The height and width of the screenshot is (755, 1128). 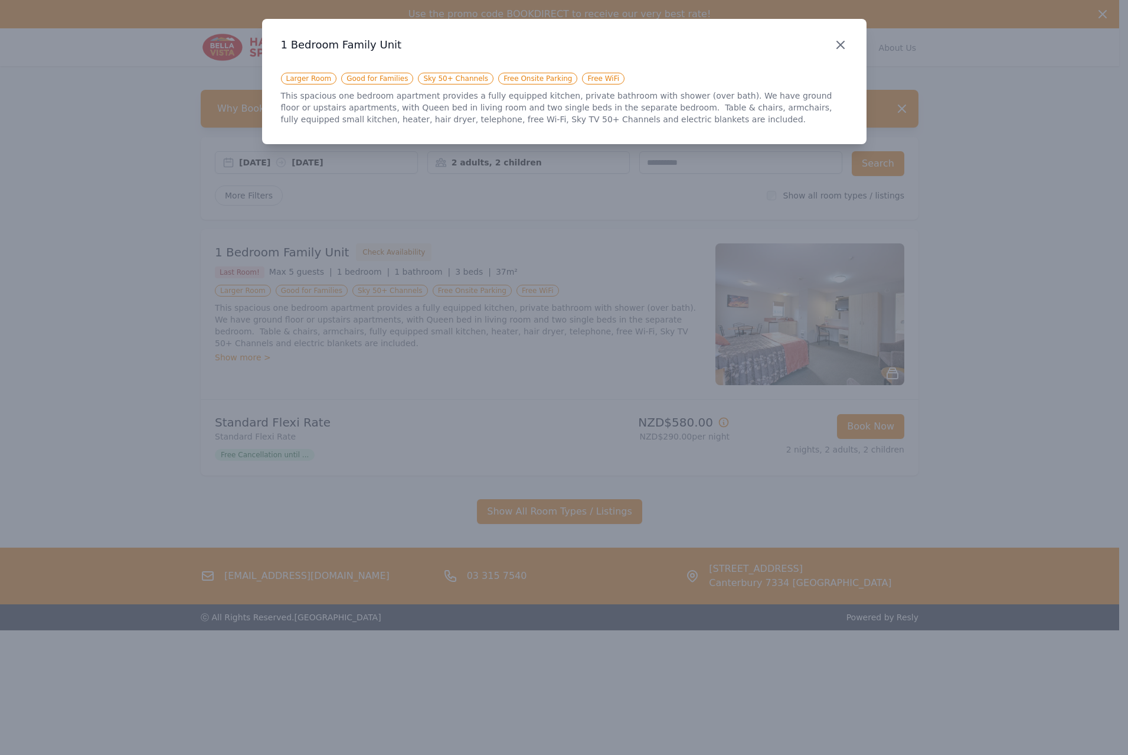 What do you see at coordinates (564, 107) in the screenshot?
I see `p: This spacious one bedroom apartment provides a fully equipped kitchen, private bathroom with show...` at bounding box center [564, 107].